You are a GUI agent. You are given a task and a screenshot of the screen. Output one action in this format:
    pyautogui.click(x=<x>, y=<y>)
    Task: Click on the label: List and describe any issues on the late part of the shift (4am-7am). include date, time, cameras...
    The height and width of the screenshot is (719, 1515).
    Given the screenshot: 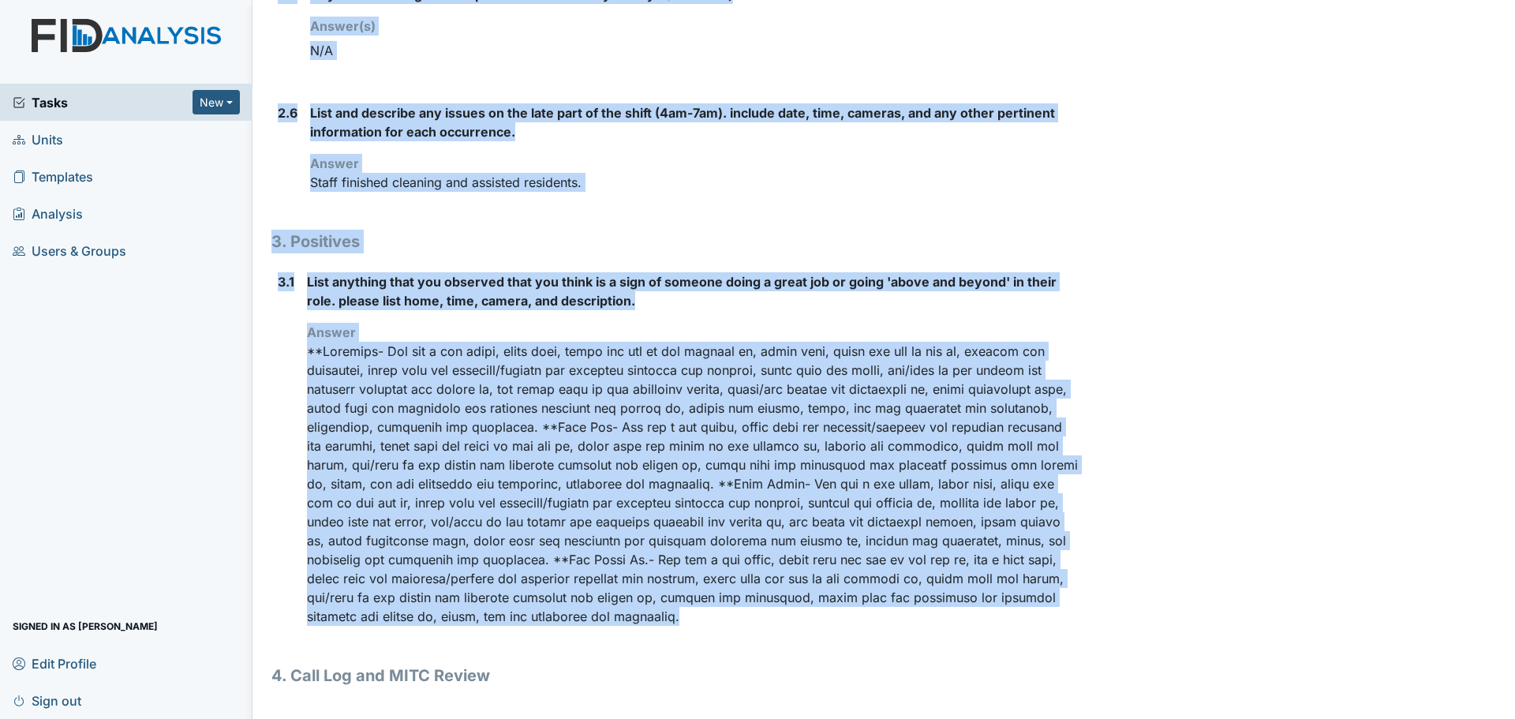 What is the action you would take?
    pyautogui.click(x=695, y=122)
    